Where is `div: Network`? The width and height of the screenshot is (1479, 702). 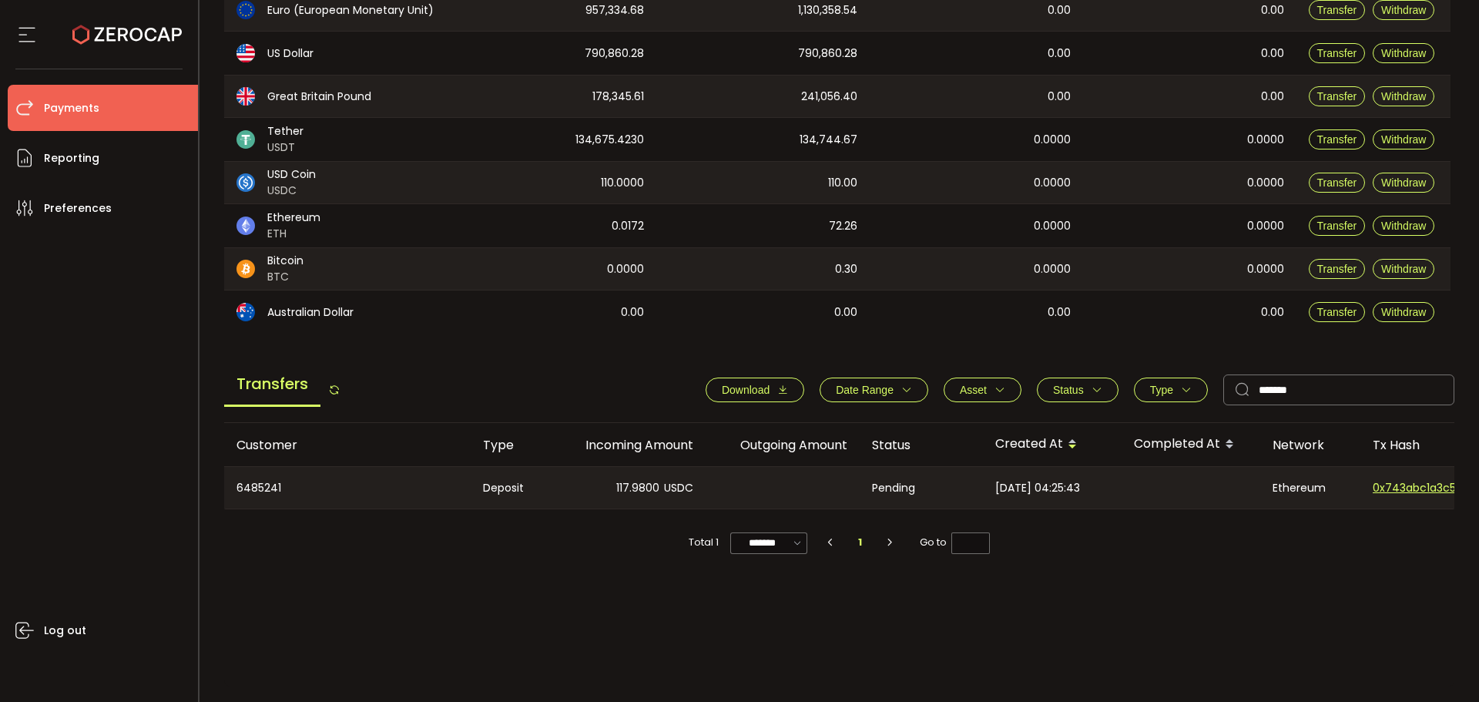
div: Network is located at coordinates (1310, 444).